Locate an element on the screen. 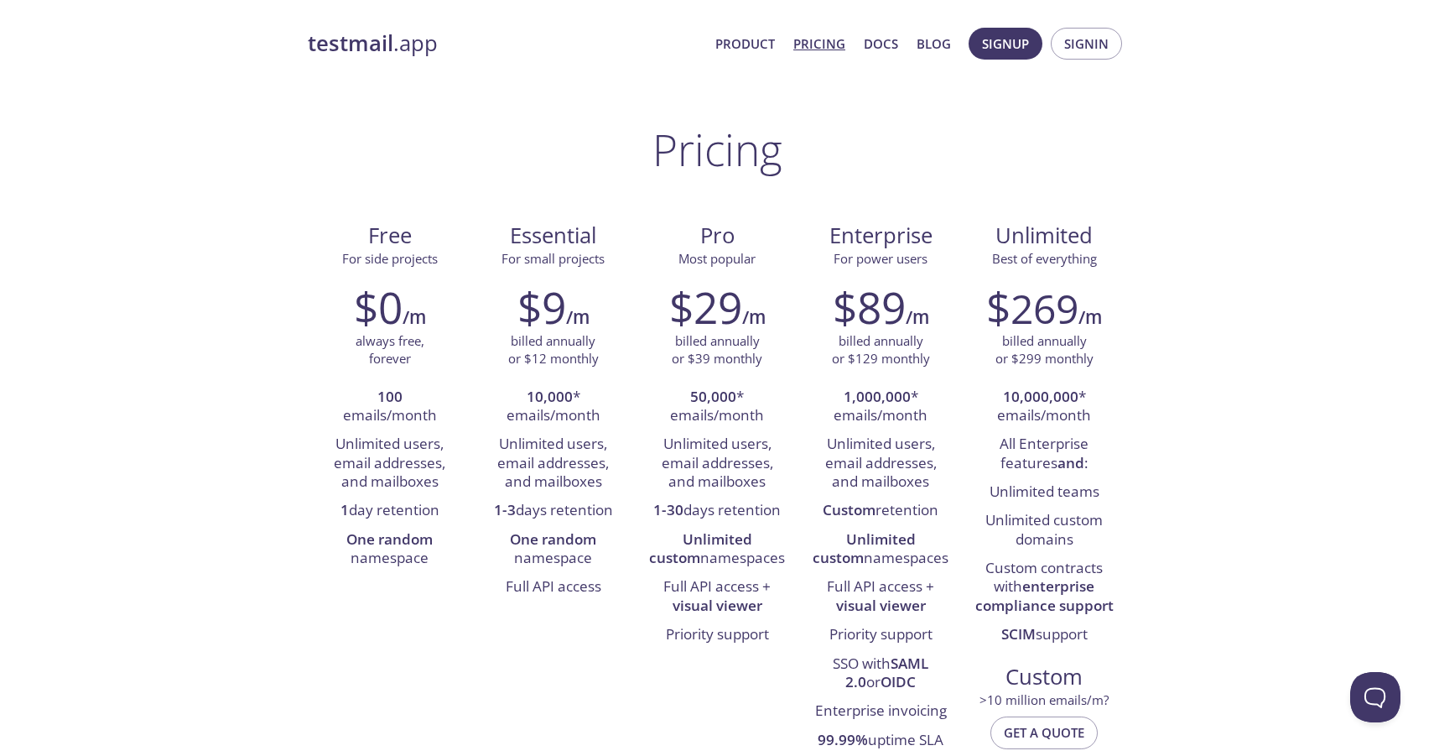 The image size is (1434, 756). p: billed annually or $39 monthly is located at coordinates (717, 350).